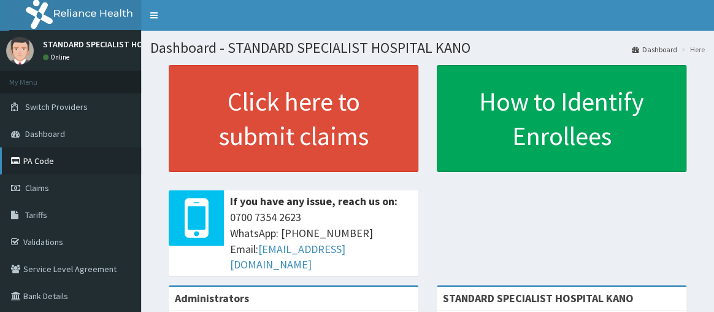 The image size is (714, 312). What do you see at coordinates (561, 118) in the screenshot?
I see `a: How to Identify Enrollees` at bounding box center [561, 118].